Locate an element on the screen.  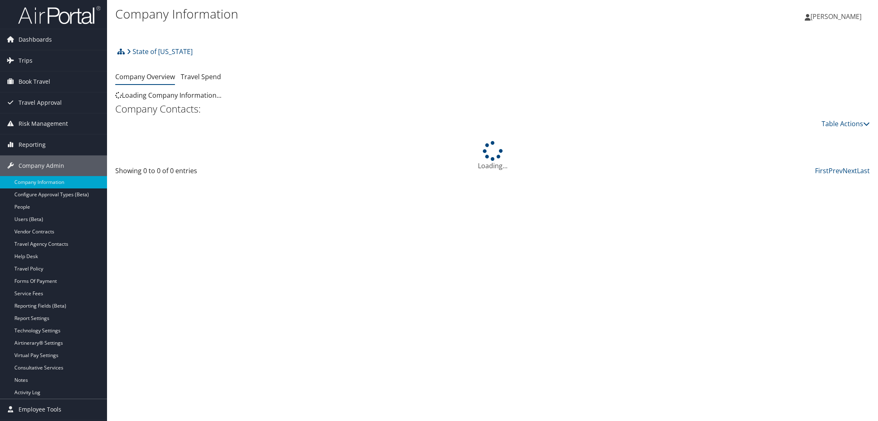
img: airportal-logo.png is located at coordinates (59, 15).